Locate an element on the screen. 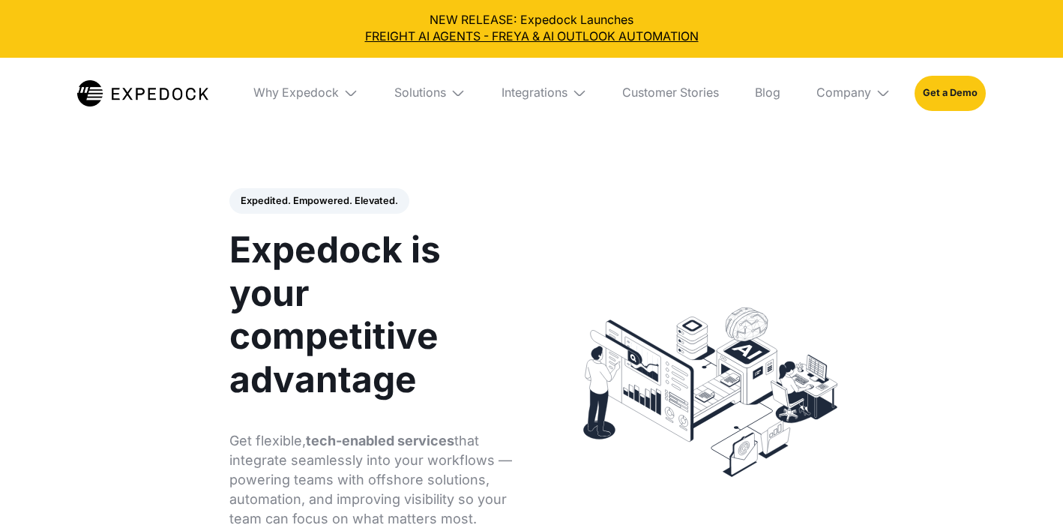 This screenshot has height=528, width=1063. div: Why Expedock is located at coordinates (296, 93).